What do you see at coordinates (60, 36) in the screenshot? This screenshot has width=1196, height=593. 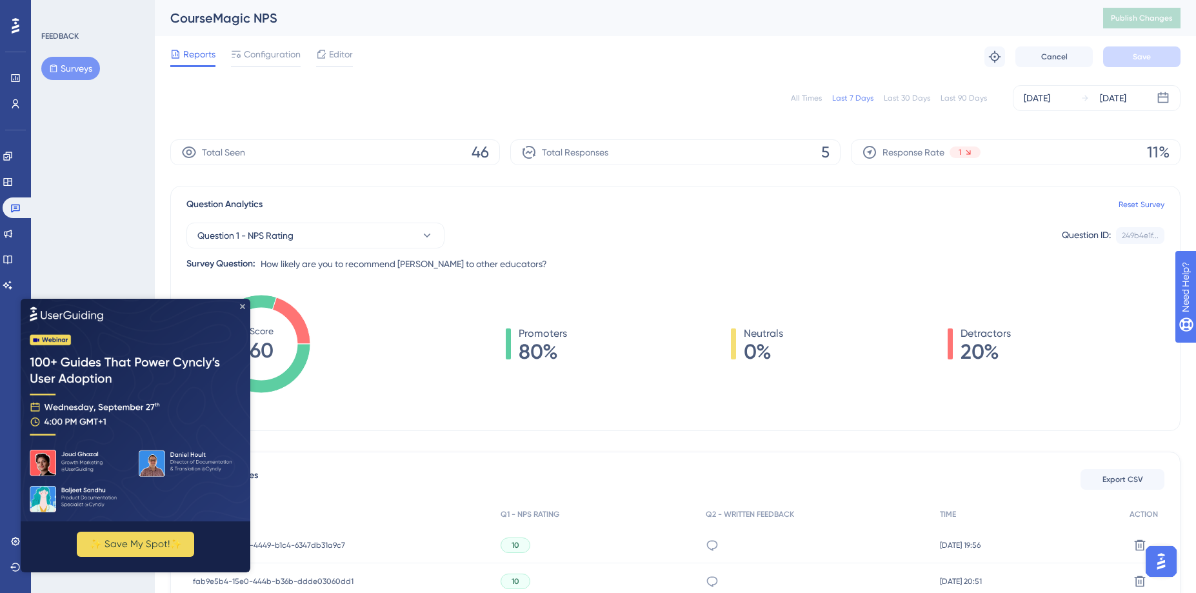 I see `div: FEEDBACK` at bounding box center [60, 36].